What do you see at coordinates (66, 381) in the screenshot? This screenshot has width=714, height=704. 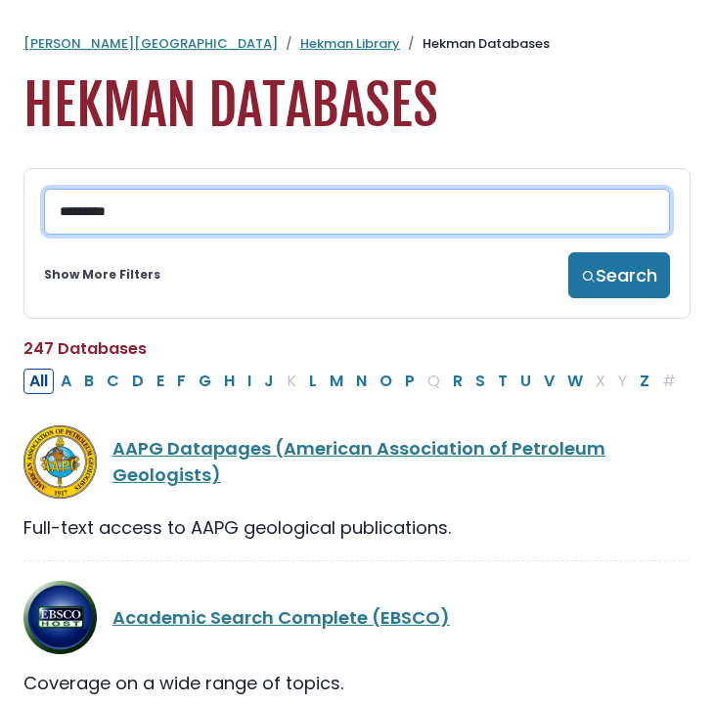 I see `button: Filter Results A` at bounding box center [66, 381].